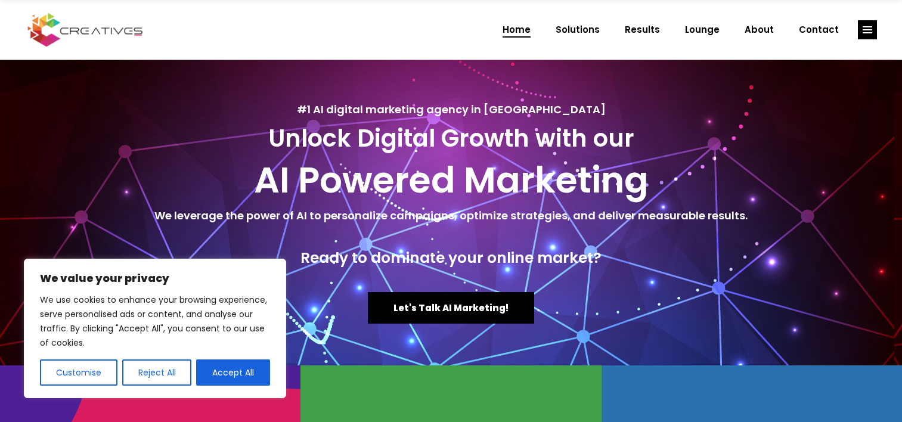 Image resolution: width=902 pixels, height=422 pixels. Describe the element at coordinates (451, 308) in the screenshot. I see `span: Let's Talk AI Marketing!` at that location.